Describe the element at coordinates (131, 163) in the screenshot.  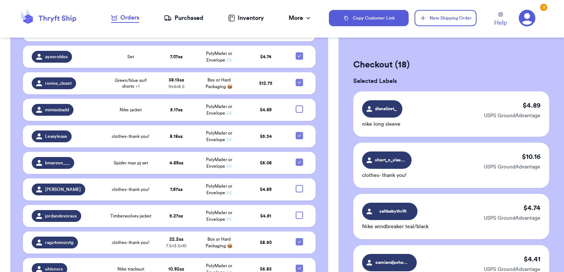
I see `span: Spider man pj set` at that location.